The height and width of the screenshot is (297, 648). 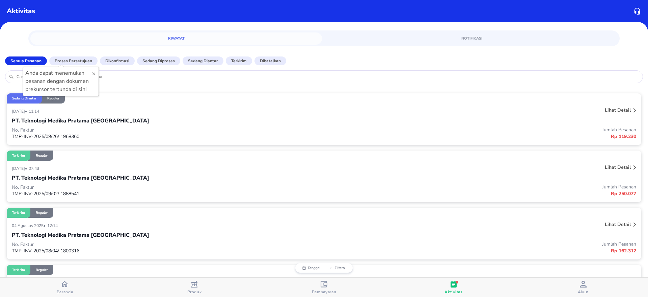 I want to click on p: Rp 162.312, so click(x=480, y=250).